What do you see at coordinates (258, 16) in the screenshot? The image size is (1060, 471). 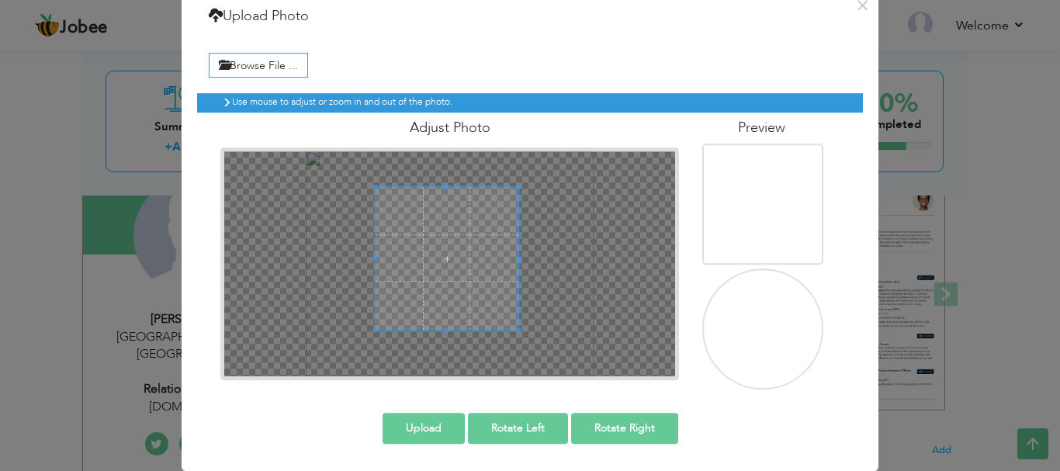 I see `h4: Upload Photo` at bounding box center [258, 16].